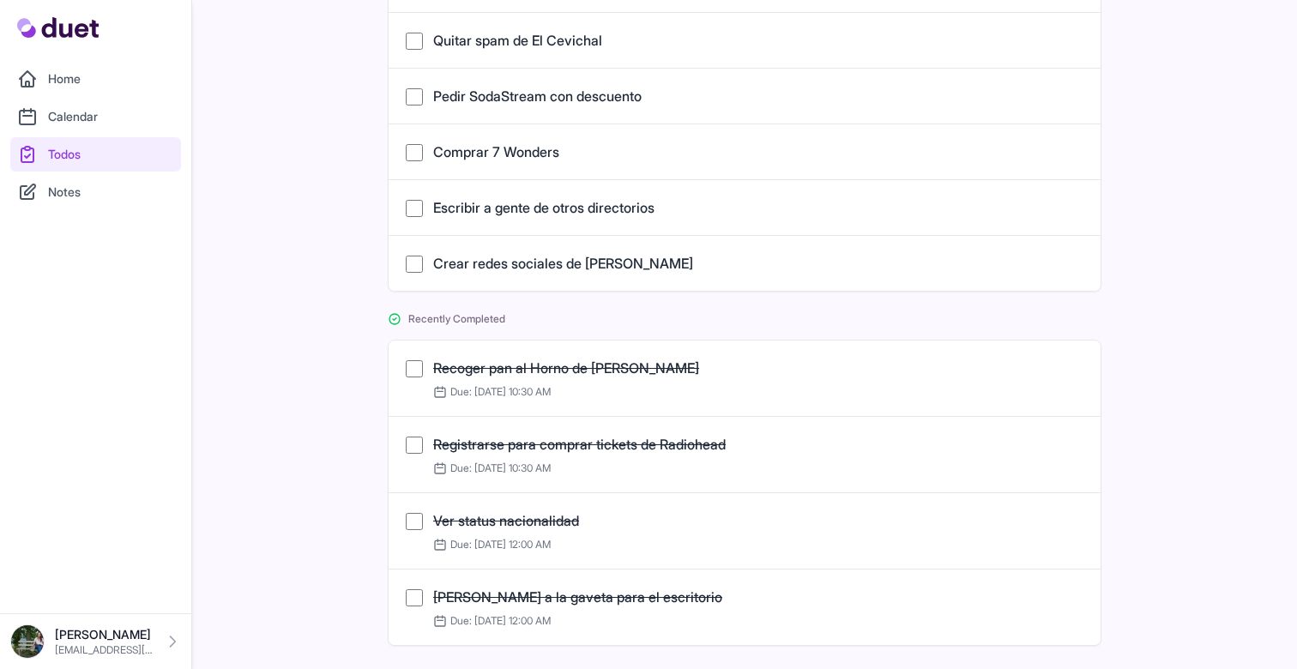 The width and height of the screenshot is (1297, 669). What do you see at coordinates (95, 154) in the screenshot?
I see `a: Todos` at bounding box center [95, 154].